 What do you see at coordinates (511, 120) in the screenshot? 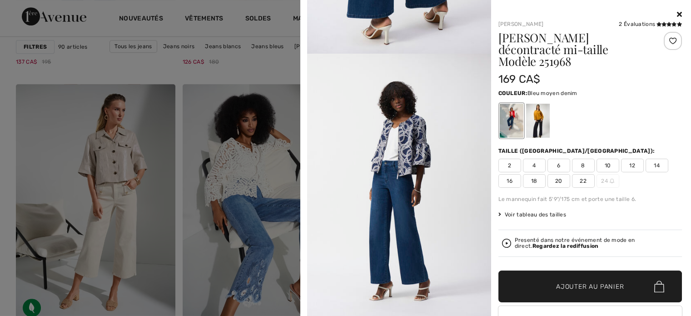
I see `div: Bleu moyen denim` at bounding box center [511, 120].